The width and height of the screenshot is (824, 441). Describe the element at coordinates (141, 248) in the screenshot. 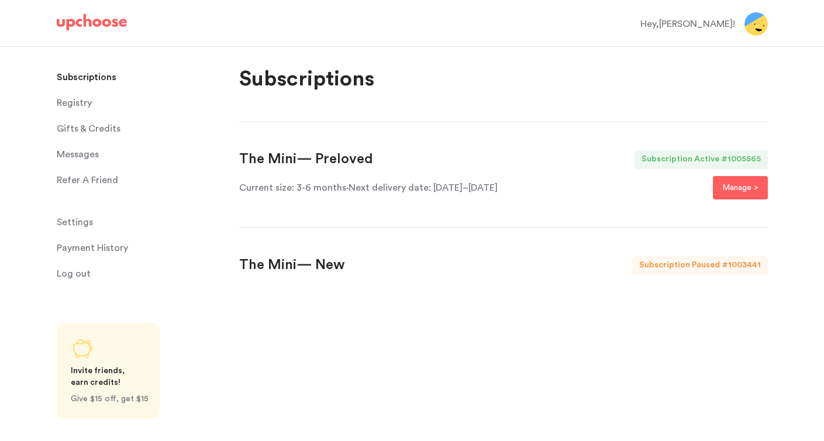

I see `a: Payment History` at that location.